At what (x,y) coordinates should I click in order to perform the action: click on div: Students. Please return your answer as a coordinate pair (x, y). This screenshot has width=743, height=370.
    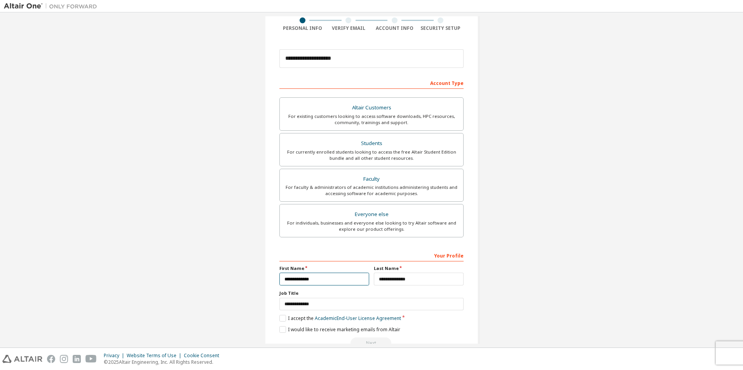
    Looking at the image, I should click on (371, 144).